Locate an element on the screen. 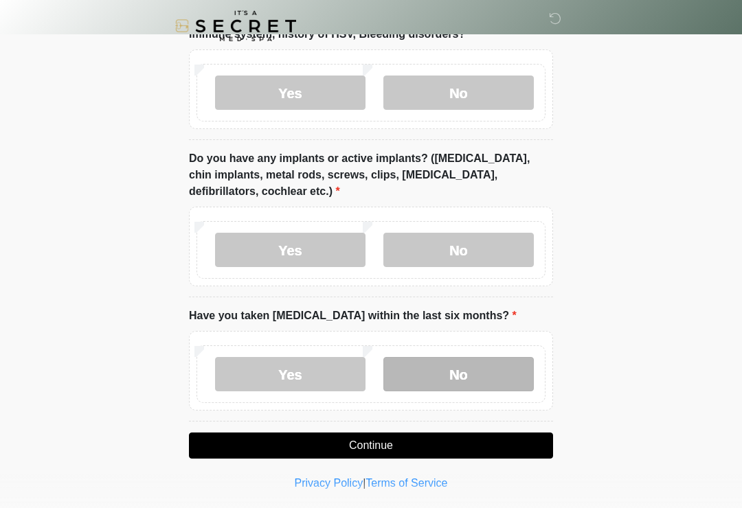 Image resolution: width=742 pixels, height=508 pixels. a: Terms of Service is located at coordinates (406, 483).